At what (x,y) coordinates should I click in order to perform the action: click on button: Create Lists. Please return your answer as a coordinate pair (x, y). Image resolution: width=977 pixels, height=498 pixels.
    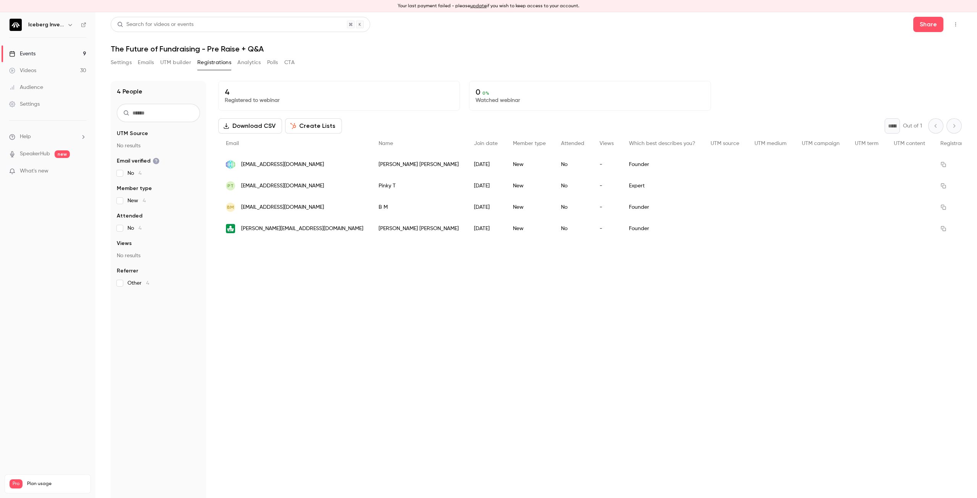
    Looking at the image, I should click on (313, 126).